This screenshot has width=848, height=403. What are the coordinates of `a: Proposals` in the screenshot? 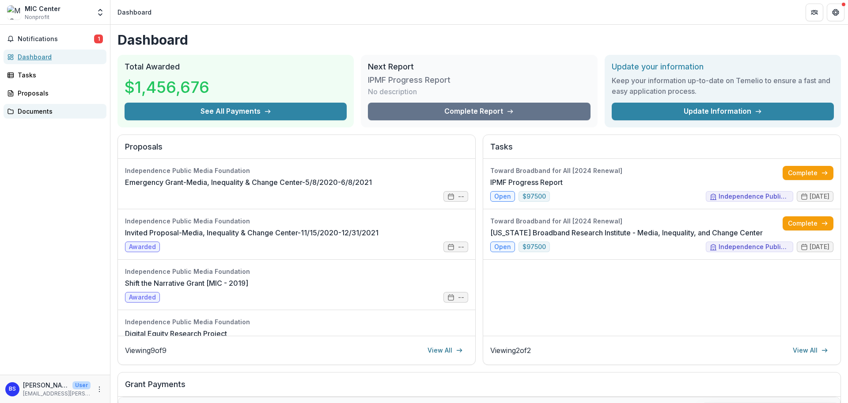 It's located at (55, 93).